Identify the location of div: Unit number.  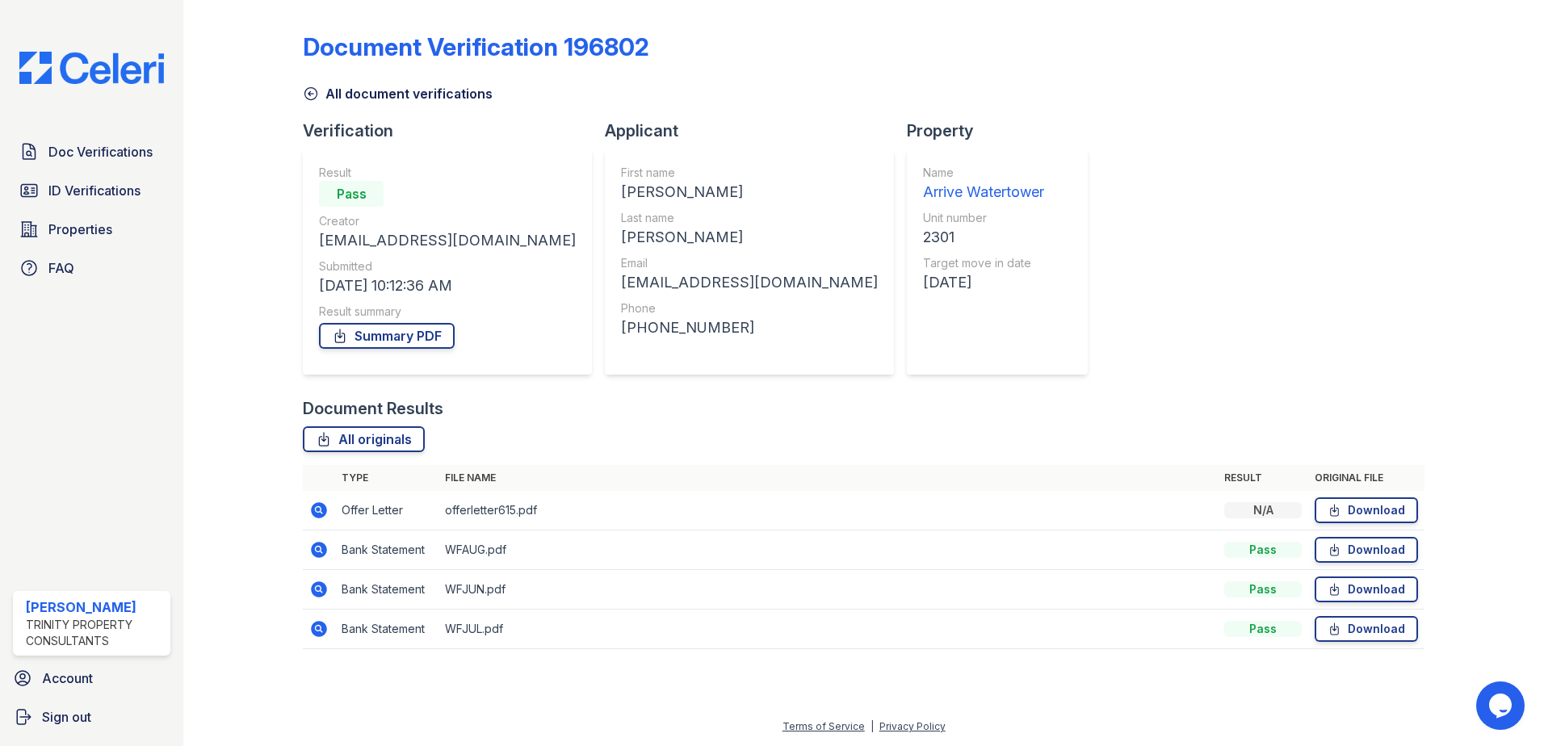
(983, 218).